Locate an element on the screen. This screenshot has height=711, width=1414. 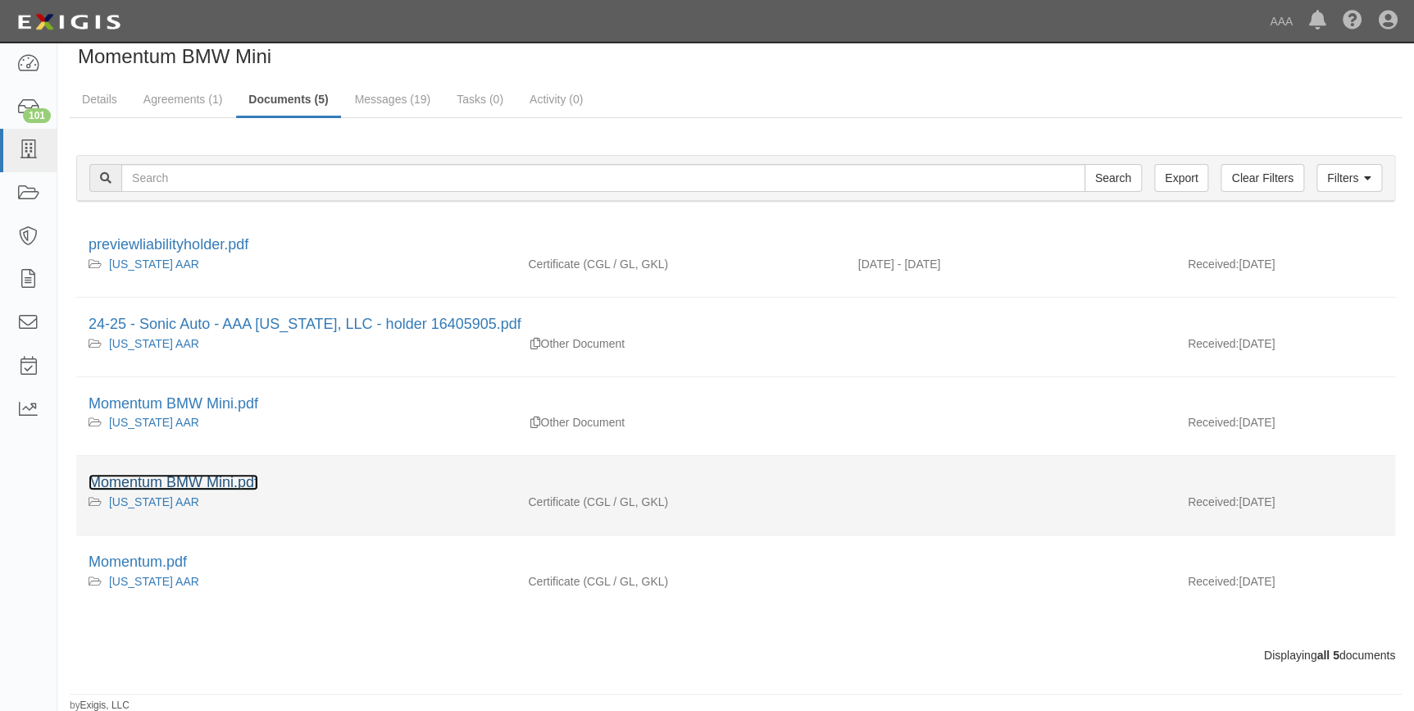
a: Messages (19) is located at coordinates (393, 99).